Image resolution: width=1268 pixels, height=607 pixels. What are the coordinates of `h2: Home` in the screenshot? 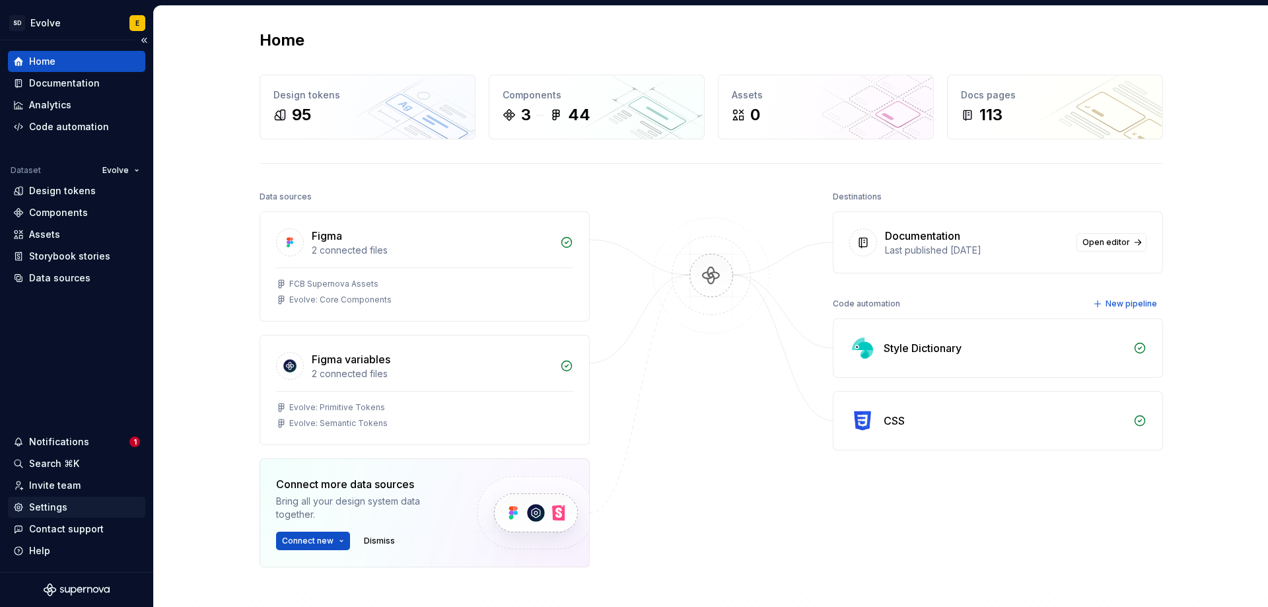 It's located at (282, 40).